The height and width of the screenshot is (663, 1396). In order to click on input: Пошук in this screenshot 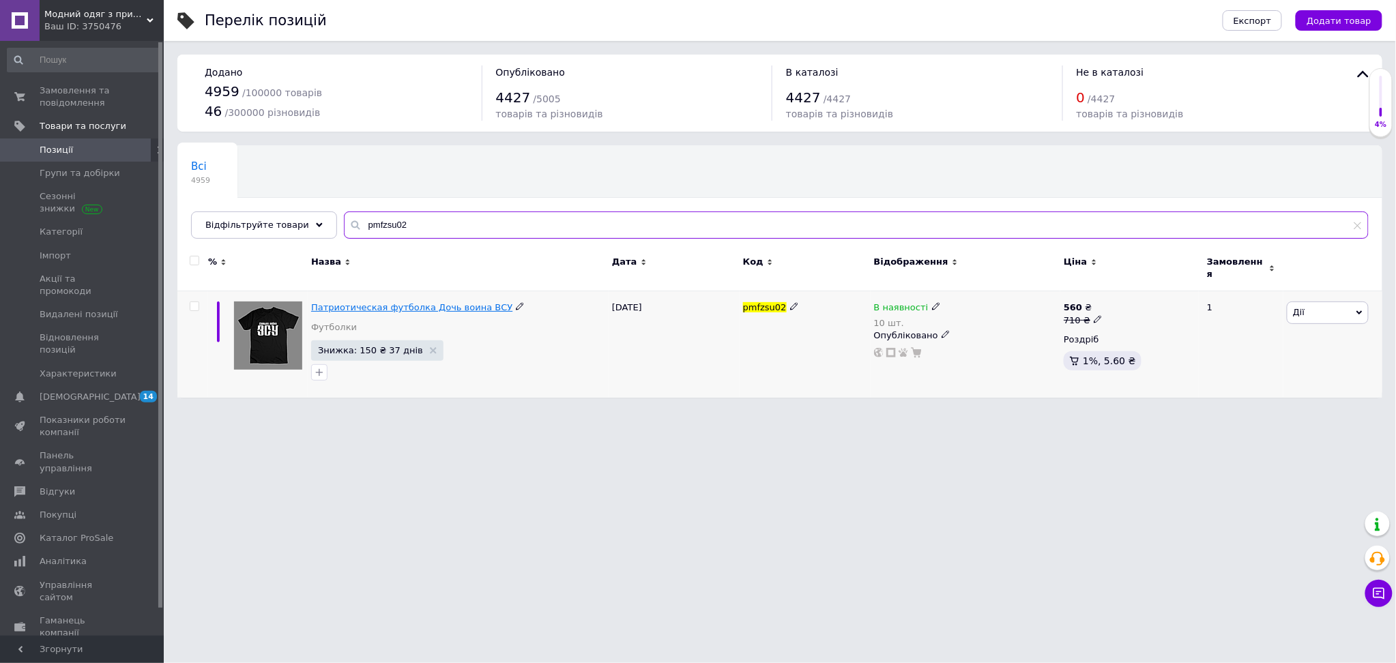, I will do `click(84, 60)`.